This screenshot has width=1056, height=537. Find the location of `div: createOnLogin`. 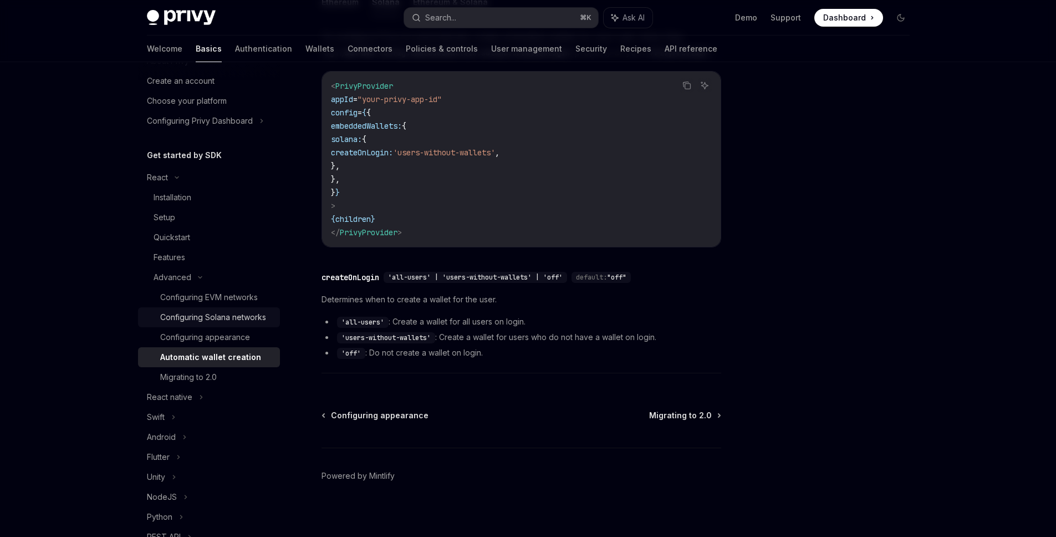

div: createOnLogin is located at coordinates (350, 277).